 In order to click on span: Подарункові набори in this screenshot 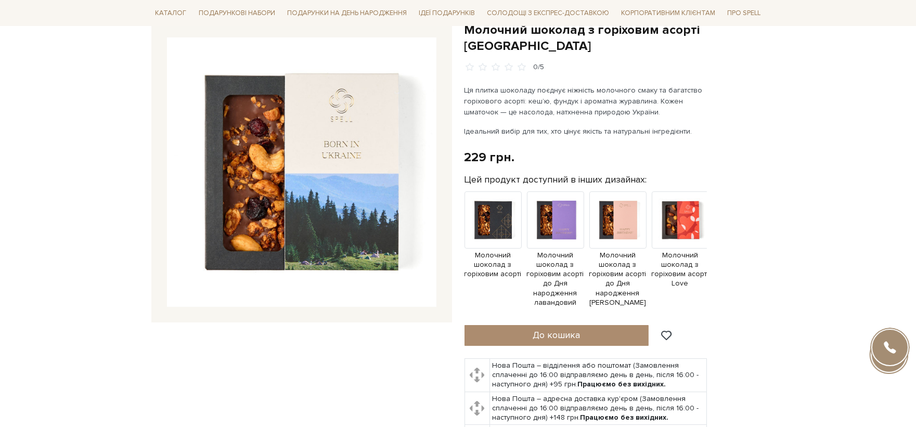, I will do `click(237, 13)`.